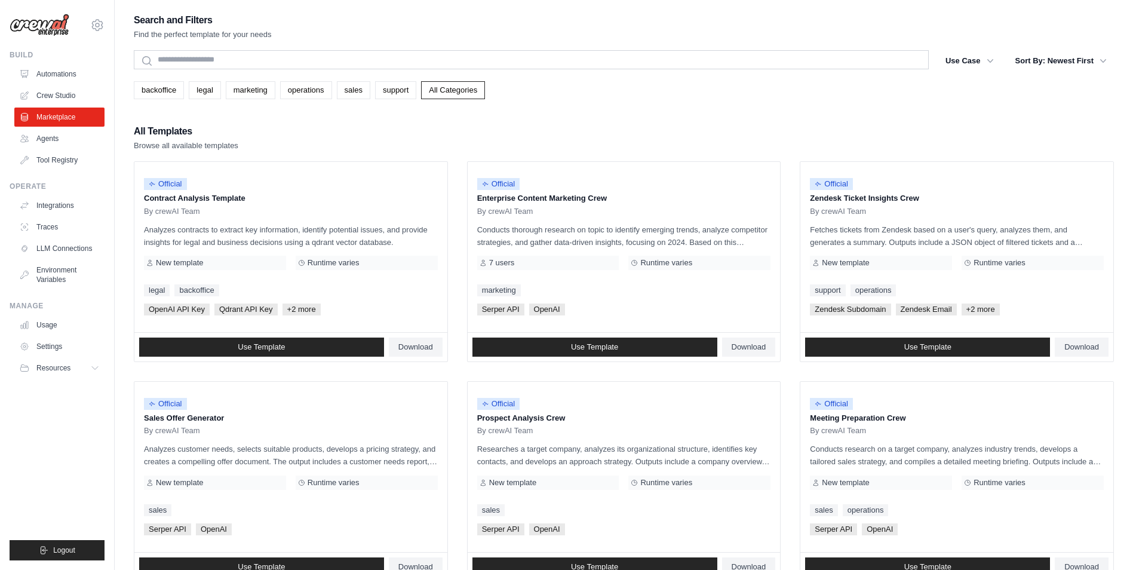 This screenshot has height=570, width=1133. What do you see at coordinates (453, 90) in the screenshot?
I see `a: All Categories` at bounding box center [453, 90].